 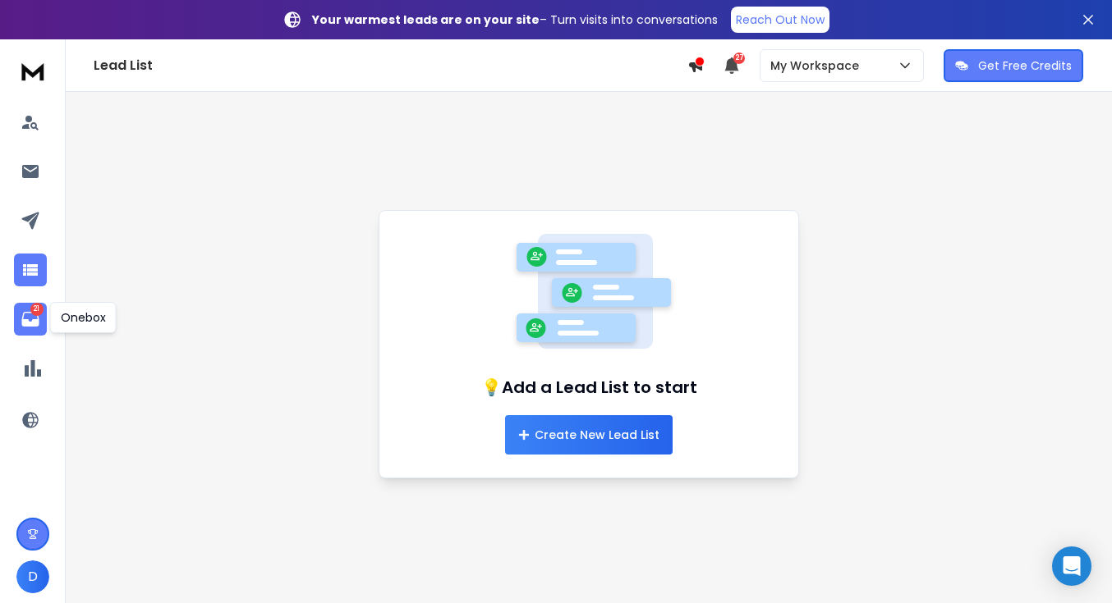 I want to click on a: 21, so click(x=30, y=319).